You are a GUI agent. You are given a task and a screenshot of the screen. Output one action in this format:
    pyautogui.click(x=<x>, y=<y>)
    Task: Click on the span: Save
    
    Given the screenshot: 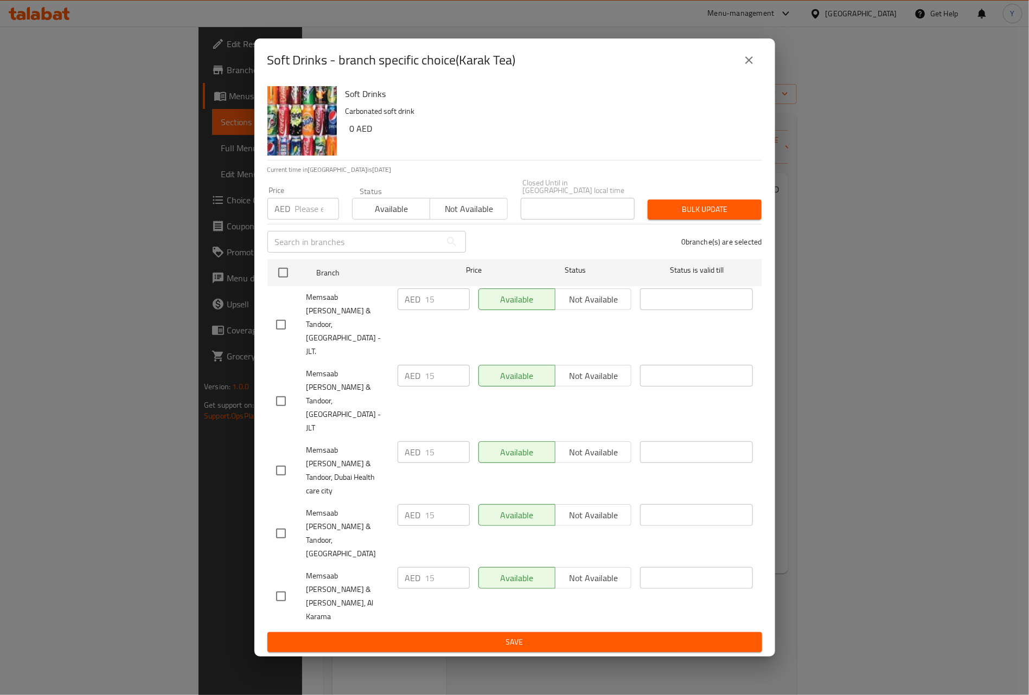 What is the action you would take?
    pyautogui.click(x=515, y=642)
    